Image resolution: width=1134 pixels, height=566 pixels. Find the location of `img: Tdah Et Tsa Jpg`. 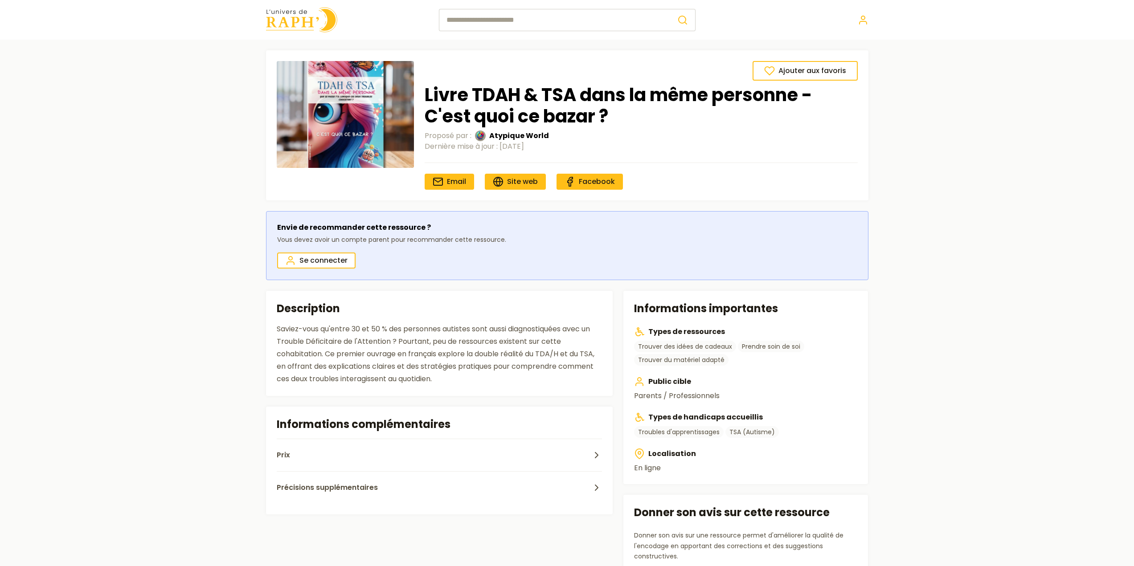

img: Tdah Et Tsa Jpg is located at coordinates (345, 115).